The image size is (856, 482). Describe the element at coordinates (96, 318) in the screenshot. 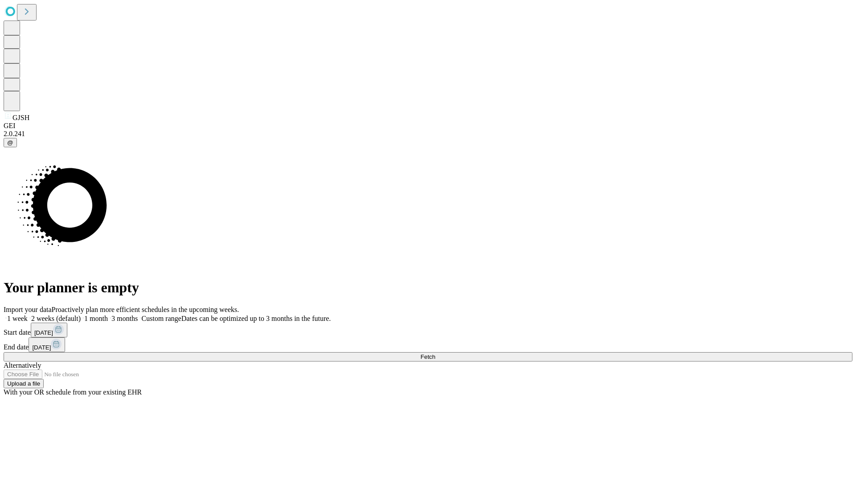

I see `span: 1 month` at that location.